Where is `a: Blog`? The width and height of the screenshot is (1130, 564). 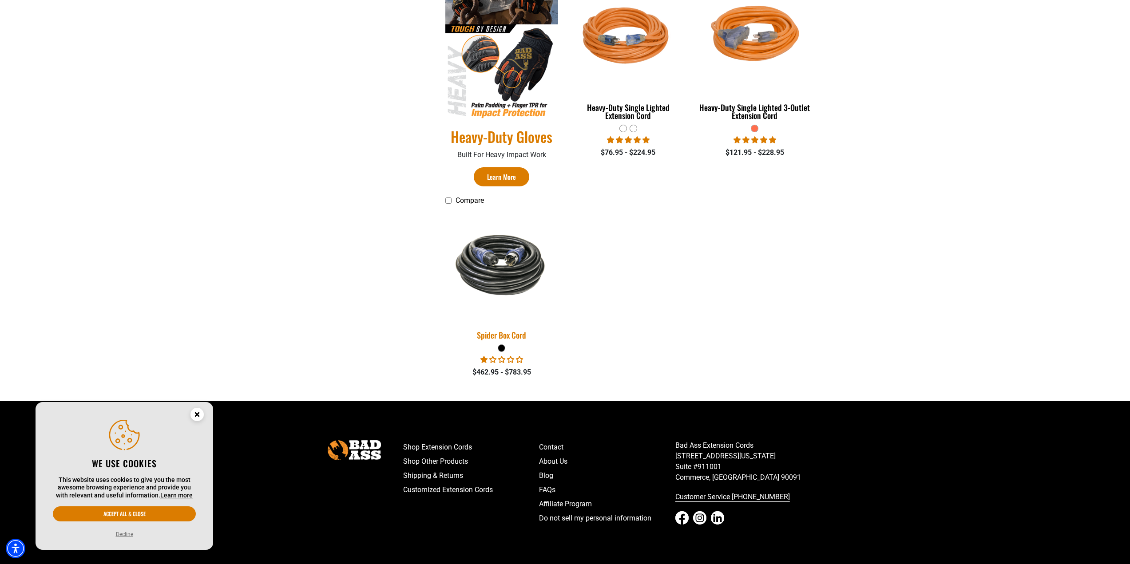 a: Blog is located at coordinates (607, 476).